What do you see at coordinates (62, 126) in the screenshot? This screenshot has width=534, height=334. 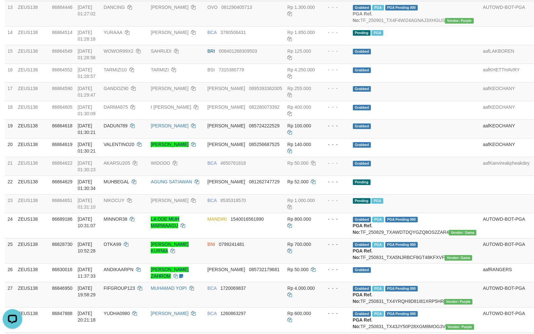 I see `span: 86864618` at bounding box center [62, 126].